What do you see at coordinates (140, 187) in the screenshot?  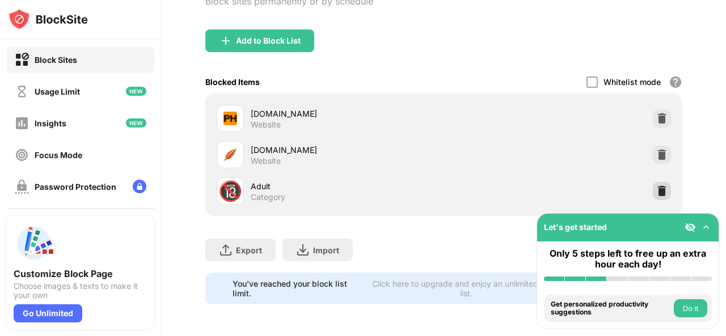 I see `img: lock-menu.svg` at bounding box center [140, 187].